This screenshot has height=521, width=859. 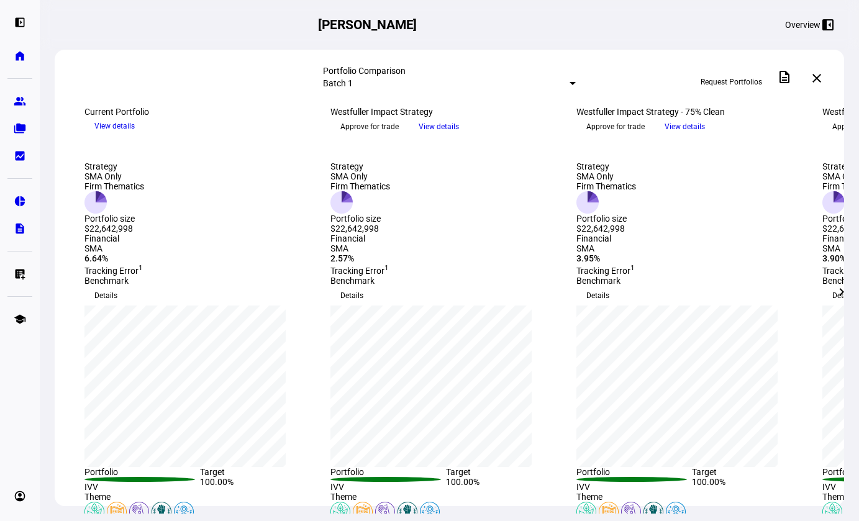 I want to click on mat-icon: left_panel_close, so click(x=828, y=25).